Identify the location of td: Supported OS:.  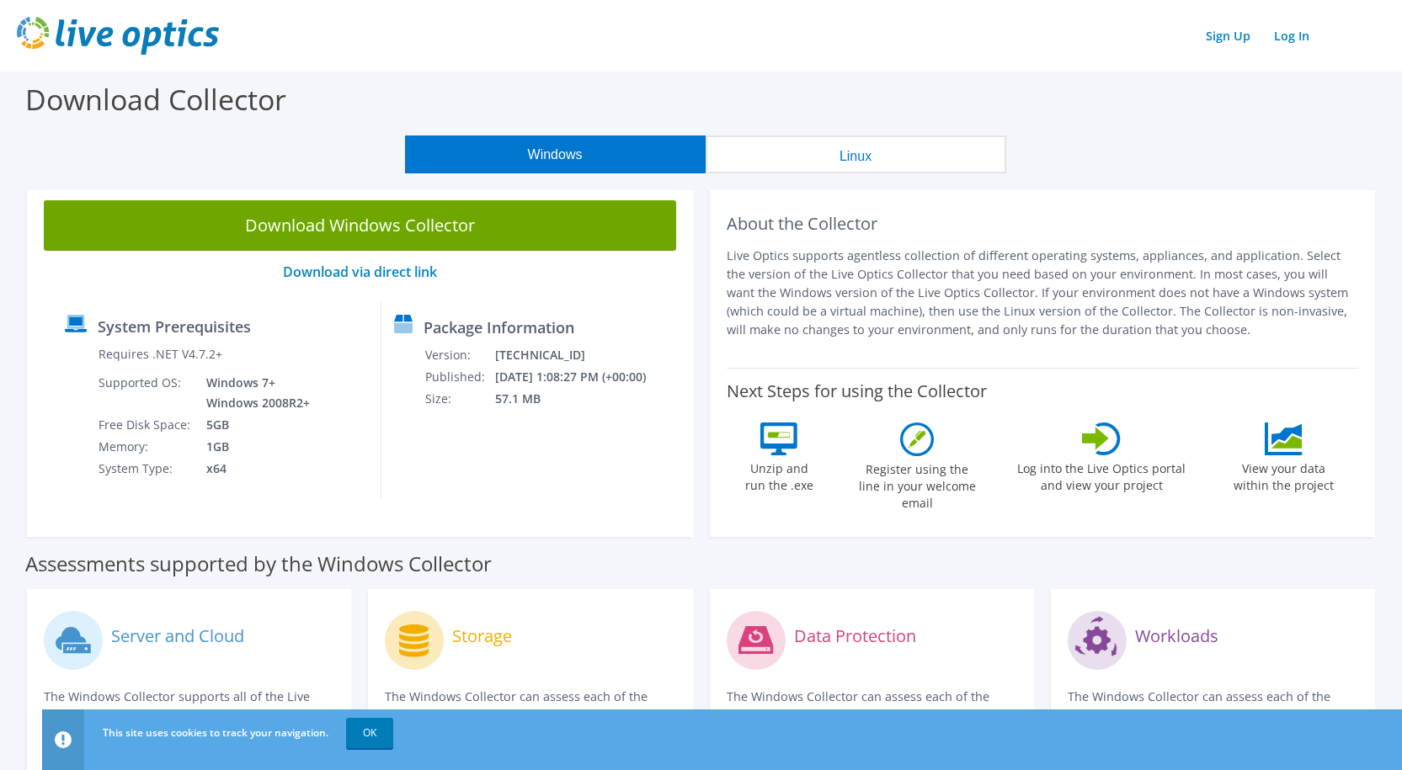
(146, 393).